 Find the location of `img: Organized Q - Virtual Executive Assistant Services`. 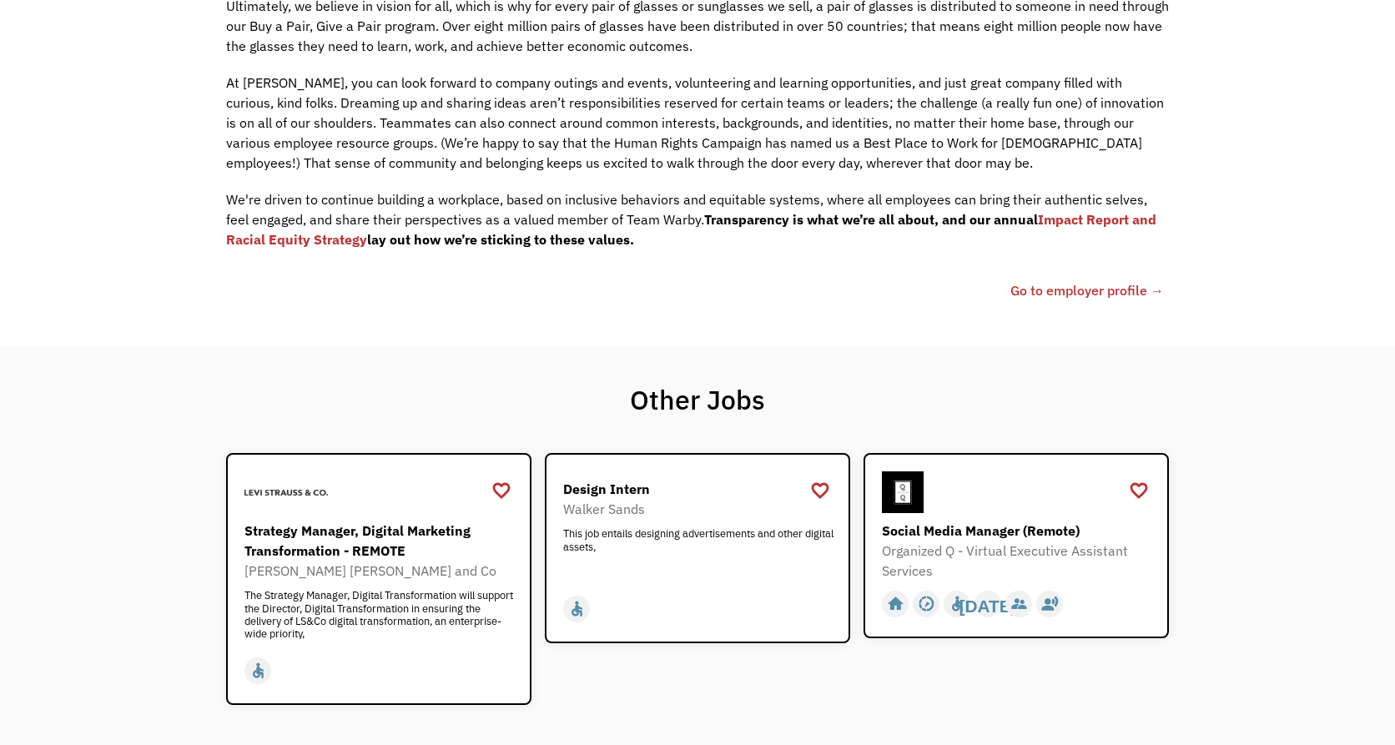

img: Organized Q - Virtual Executive Assistant Services is located at coordinates (903, 492).